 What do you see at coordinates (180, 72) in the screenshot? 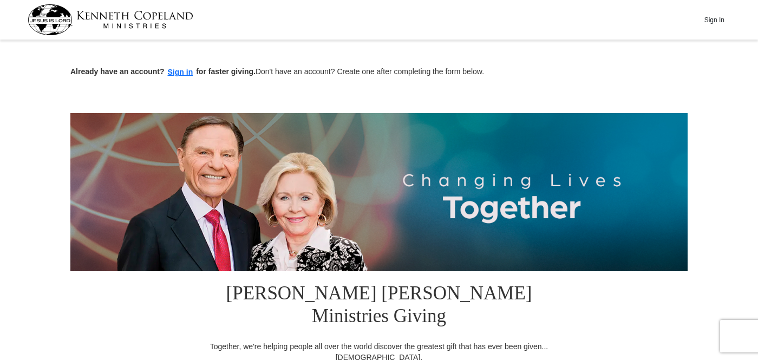
I see `button: Sign in` at bounding box center [180, 72].